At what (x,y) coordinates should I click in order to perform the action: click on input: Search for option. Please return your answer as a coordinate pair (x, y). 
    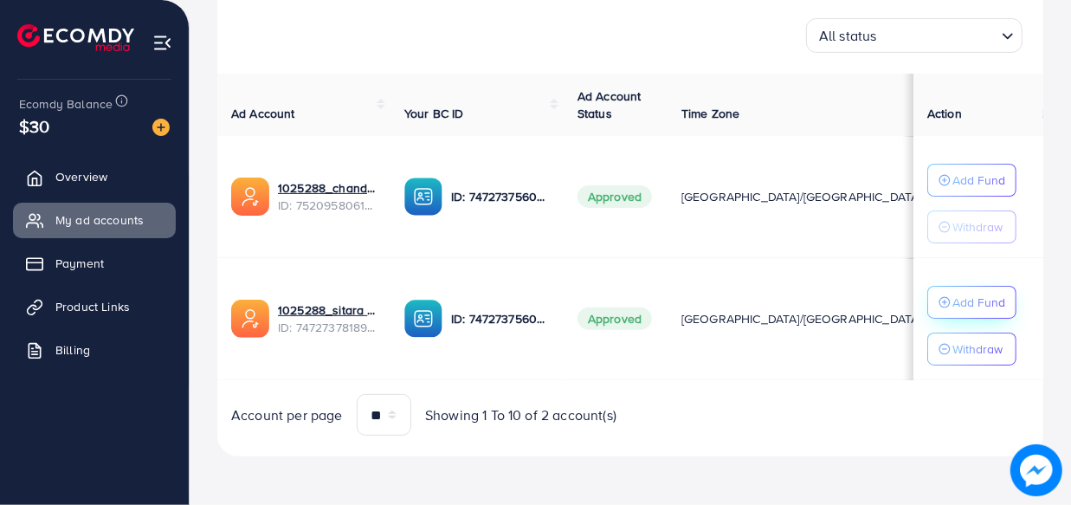
    Looking at the image, I should click on (939, 34).